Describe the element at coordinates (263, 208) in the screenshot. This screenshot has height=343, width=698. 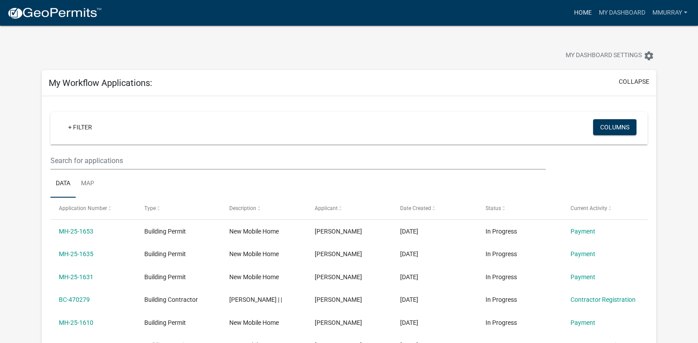
I see `datatable-header-cell: Description` at that location.